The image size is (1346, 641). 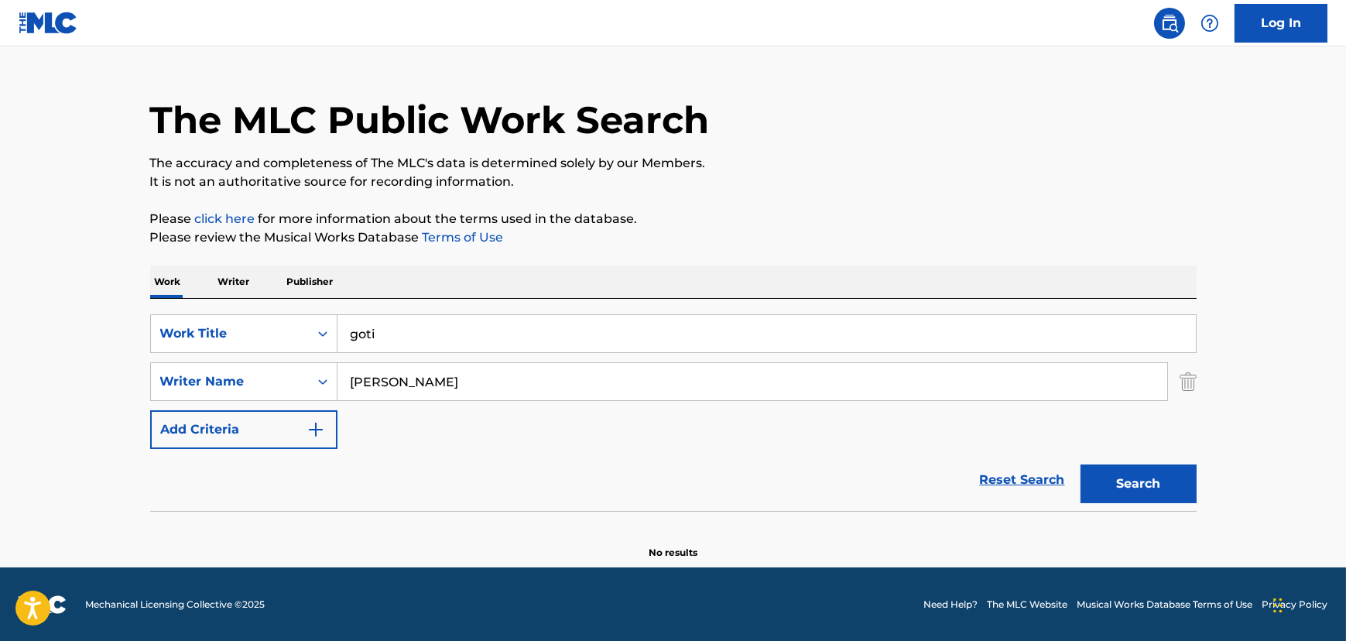 What do you see at coordinates (1169, 23) in the screenshot?
I see `a: Public Search` at bounding box center [1169, 23].